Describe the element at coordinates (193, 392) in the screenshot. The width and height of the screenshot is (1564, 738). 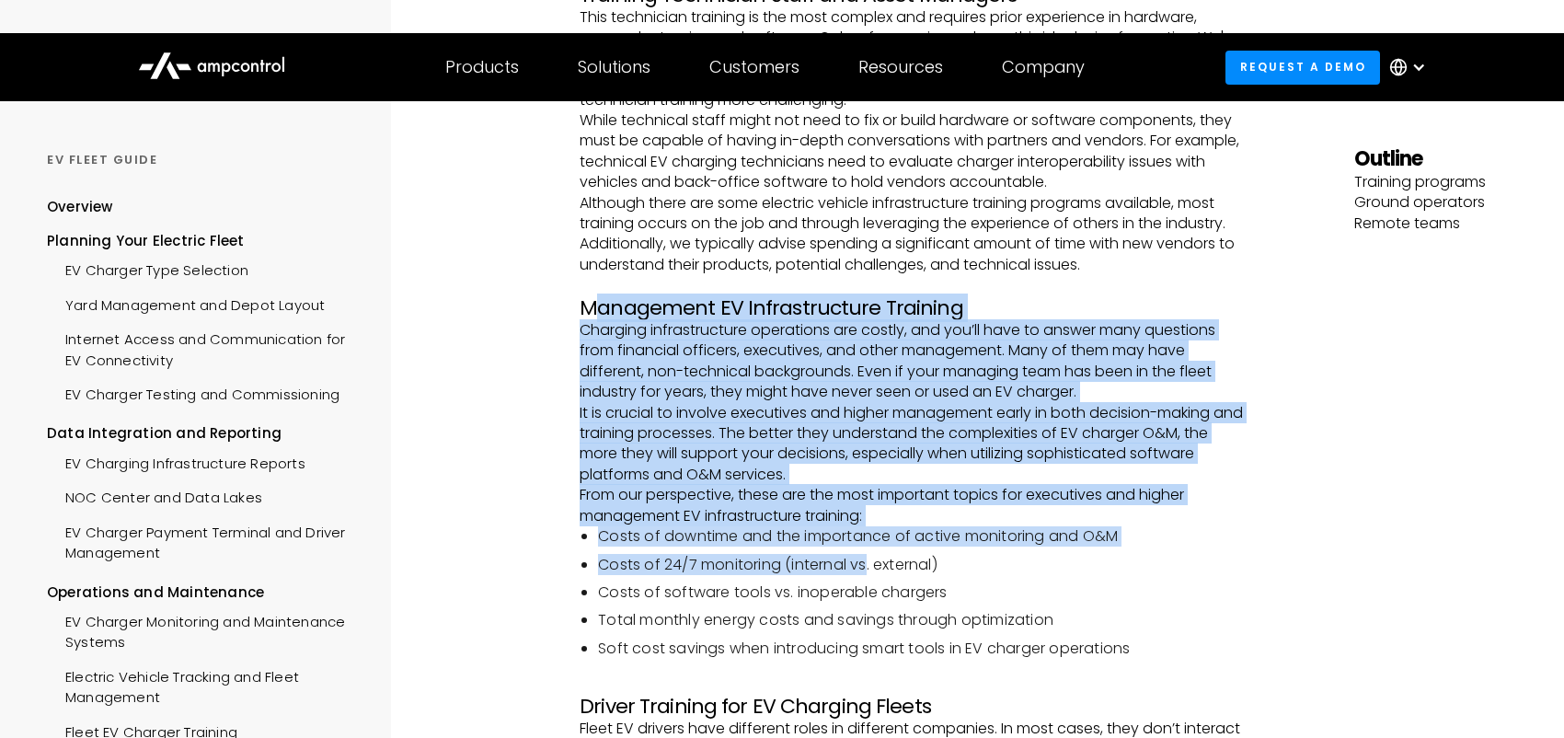
I see `div: EV Charger Testing and Commissioning` at that location.